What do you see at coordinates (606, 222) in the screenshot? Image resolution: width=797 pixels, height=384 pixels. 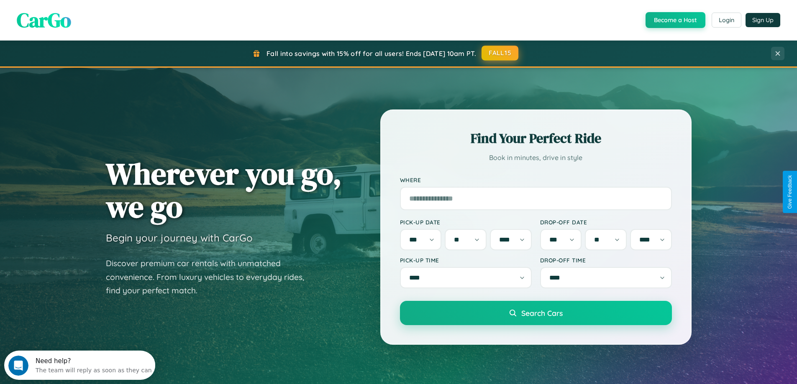 I see `label: Drop-off Date` at bounding box center [606, 222].